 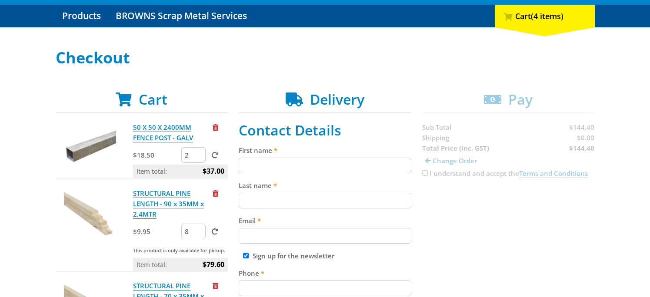 What do you see at coordinates (325, 221) in the screenshot?
I see `label: Email` at bounding box center [325, 221].